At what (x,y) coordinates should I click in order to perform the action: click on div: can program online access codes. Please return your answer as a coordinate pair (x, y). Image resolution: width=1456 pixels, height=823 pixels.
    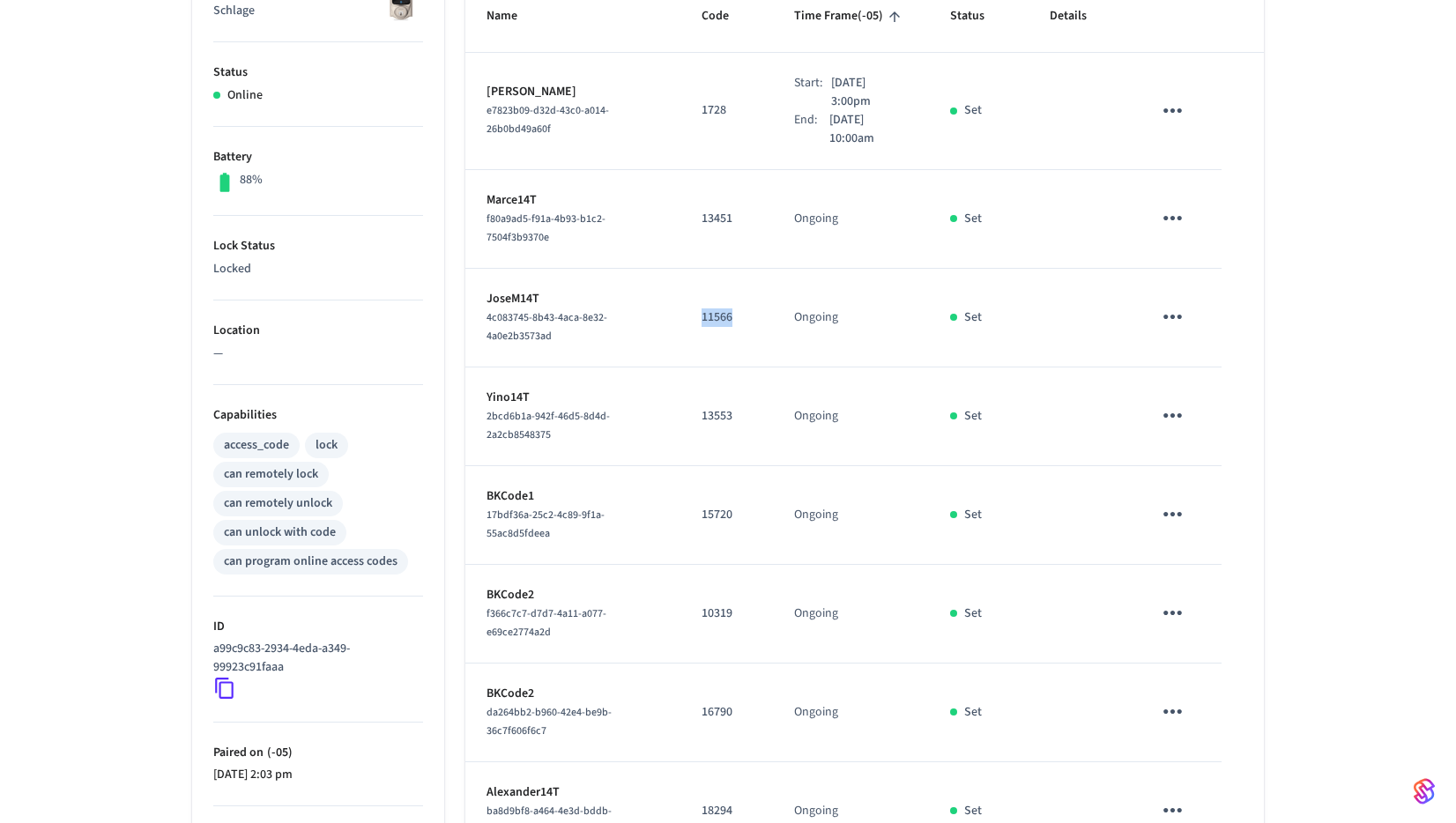
    Looking at the image, I should click on (310, 561).